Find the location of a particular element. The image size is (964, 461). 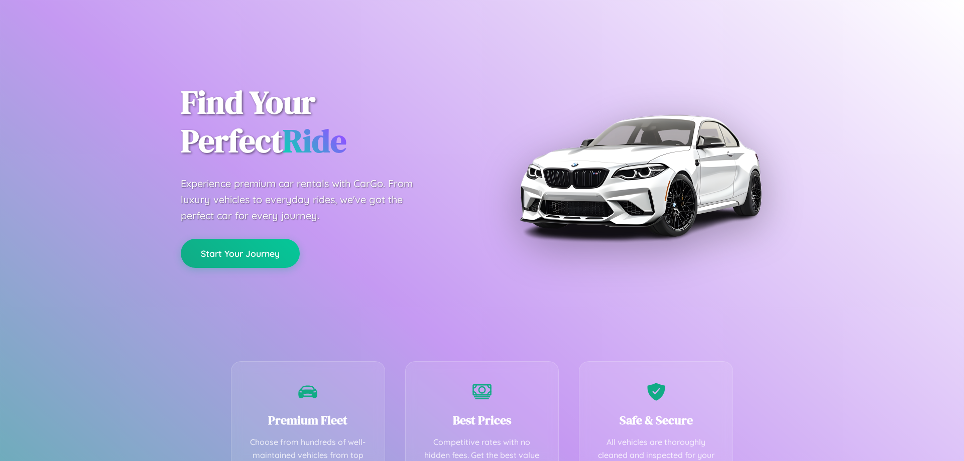

h3: Safe & Secure is located at coordinates (656, 420).